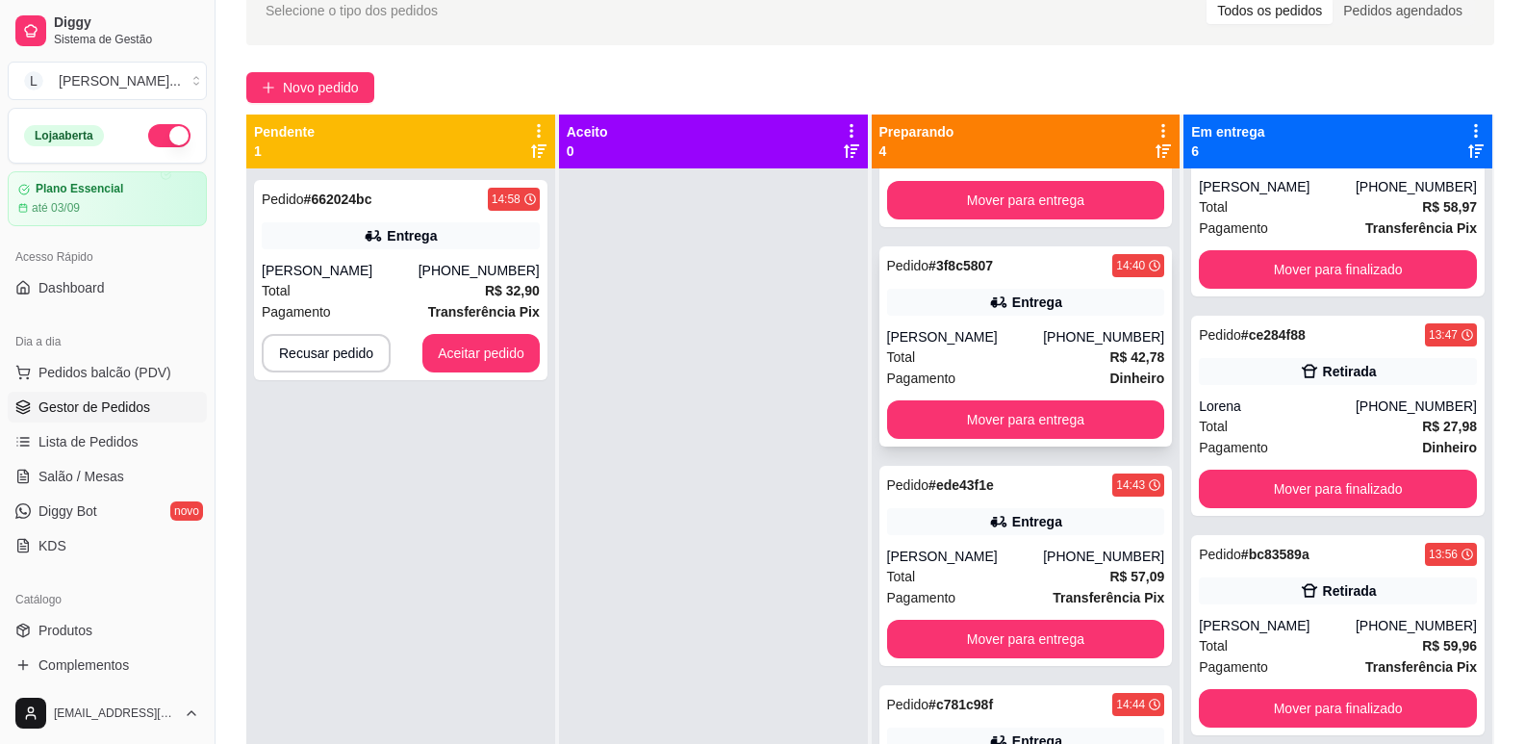  What do you see at coordinates (107, 198) in the screenshot?
I see `a: Plano Essencialaté 03/09` at bounding box center [107, 198].